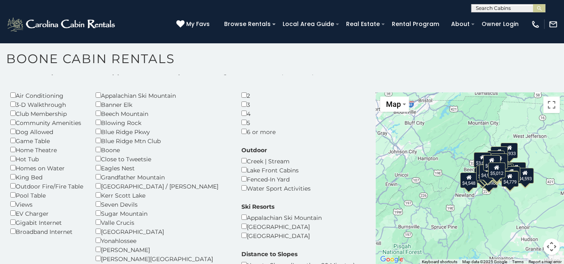 The height and width of the screenshot is (264, 564). Describe the element at coordinates (545, 261) in the screenshot. I see `a: Report a map error` at that location.